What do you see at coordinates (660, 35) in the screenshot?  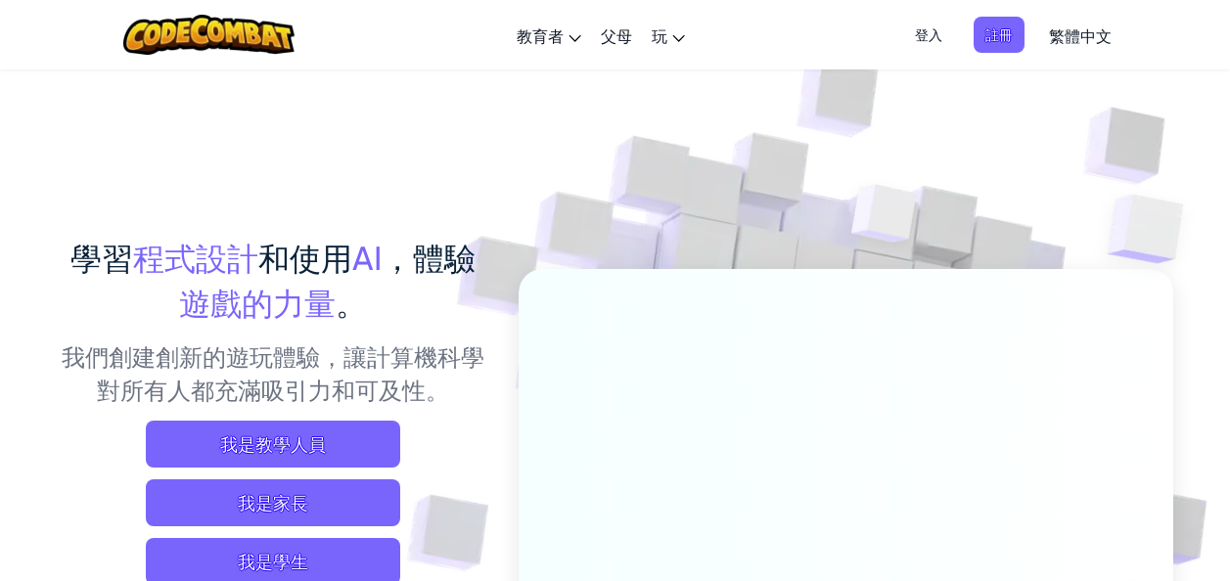 I see `span: 玩` at bounding box center [660, 35].